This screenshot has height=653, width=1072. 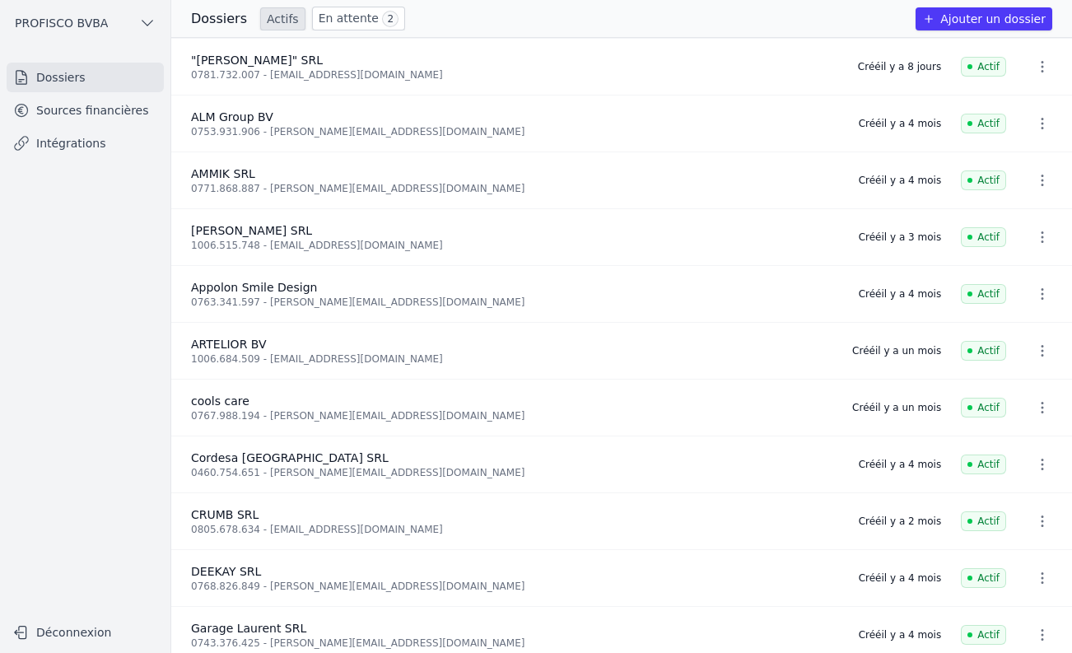 What do you see at coordinates (226, 571) in the screenshot?
I see `span: DEEKAY SRL` at bounding box center [226, 571].